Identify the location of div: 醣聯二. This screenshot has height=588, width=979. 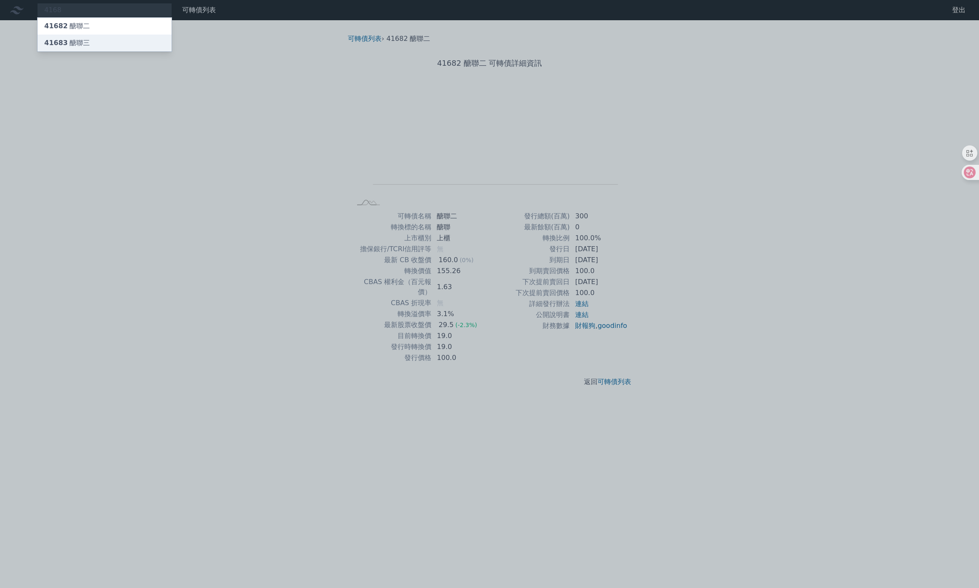
(67, 26).